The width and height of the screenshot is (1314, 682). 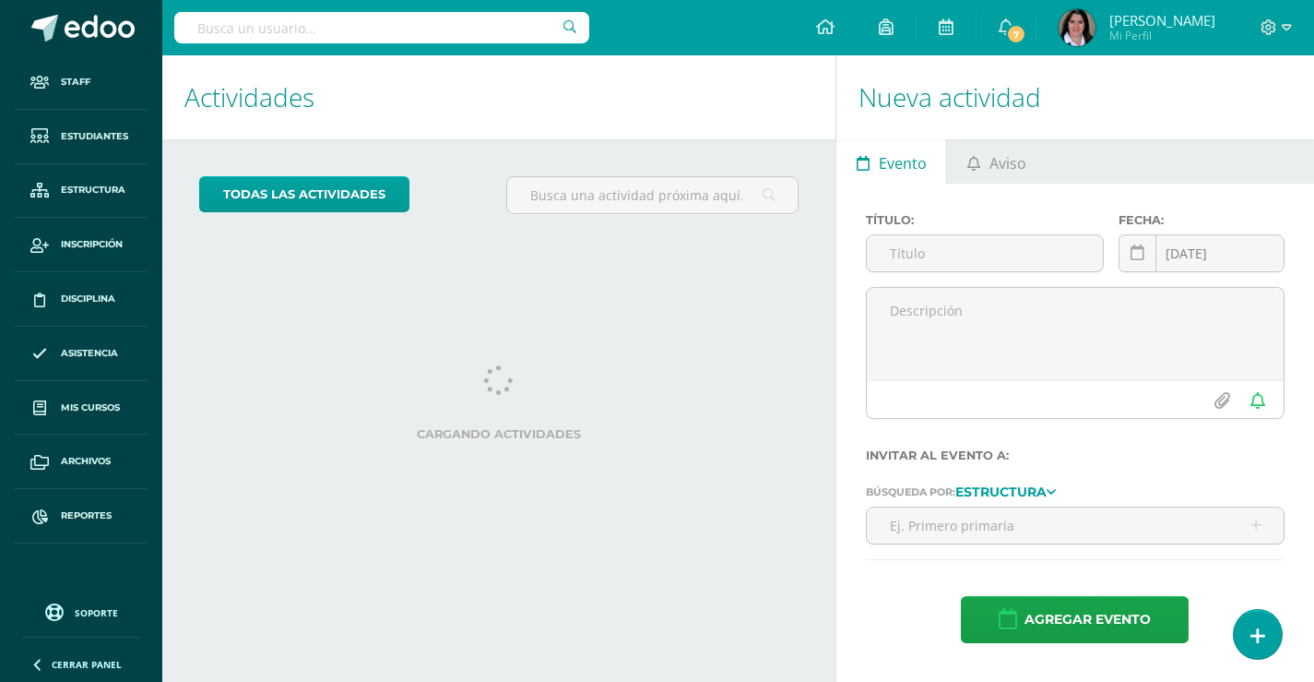 I want to click on h1: Nueva actividad, so click(x=1075, y=97).